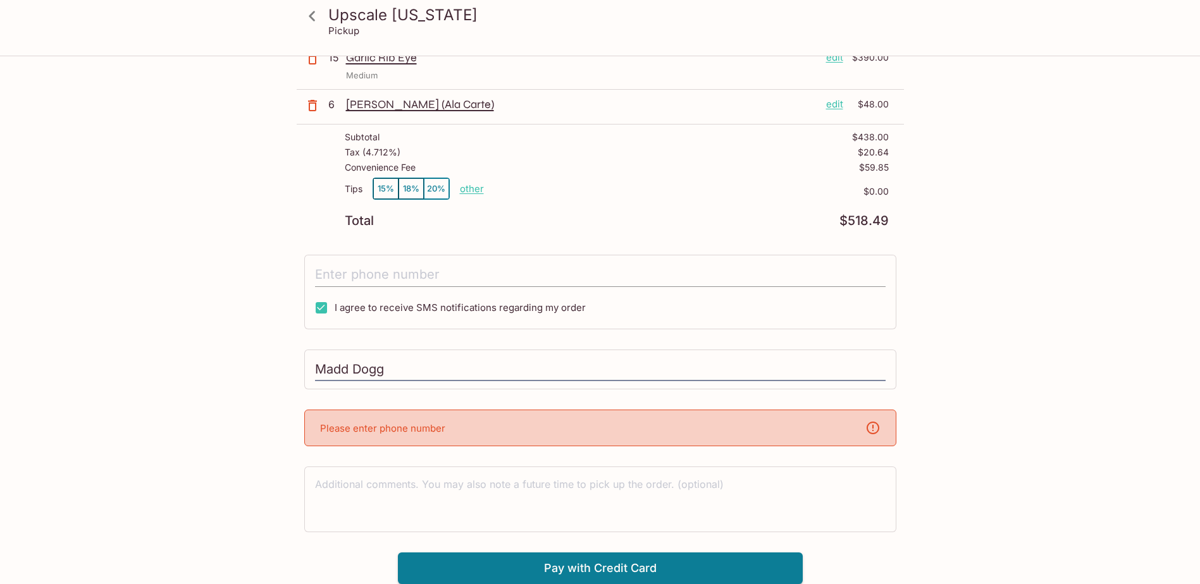 This screenshot has height=584, width=1200. Describe the element at coordinates (373, 152) in the screenshot. I see `p: Tax ( 4.712% )` at that location.